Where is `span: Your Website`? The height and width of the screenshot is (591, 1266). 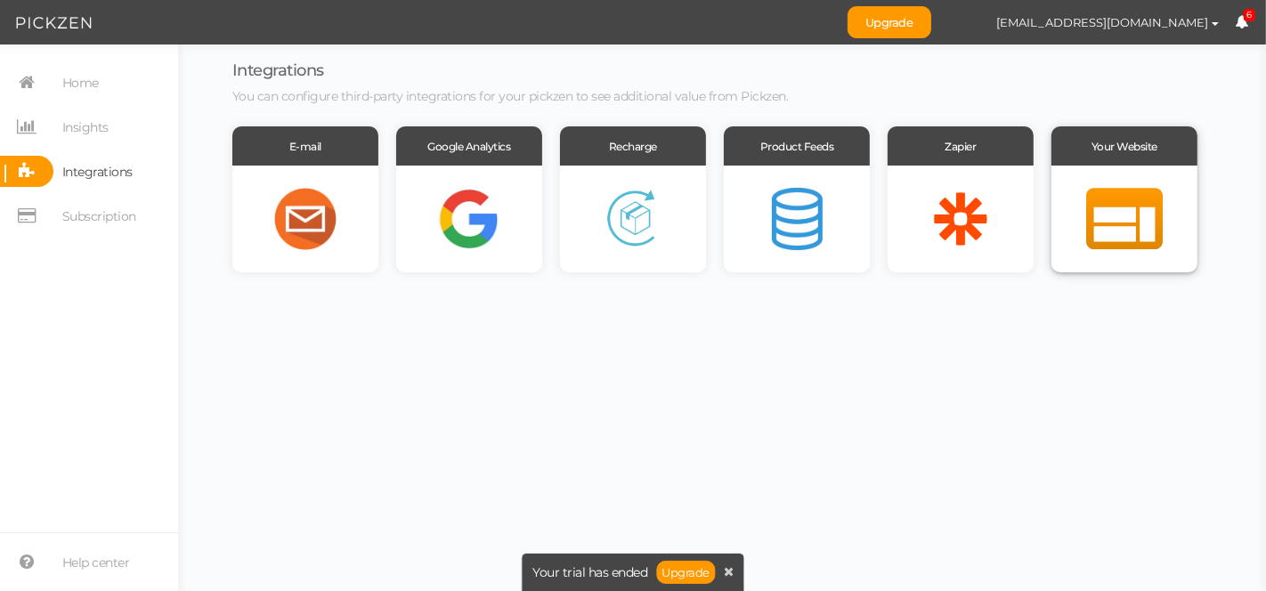
span: Your Website is located at coordinates (1125, 146).